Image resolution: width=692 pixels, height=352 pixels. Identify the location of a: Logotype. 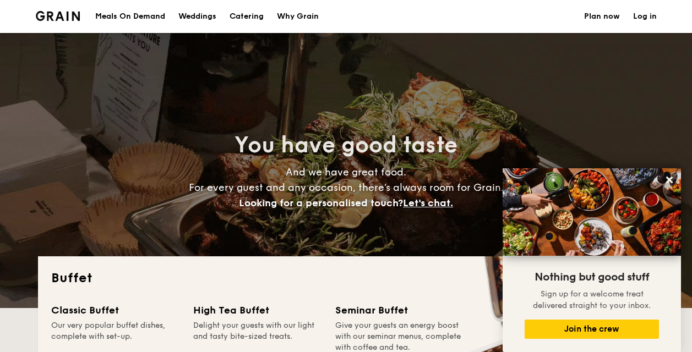
(58, 16).